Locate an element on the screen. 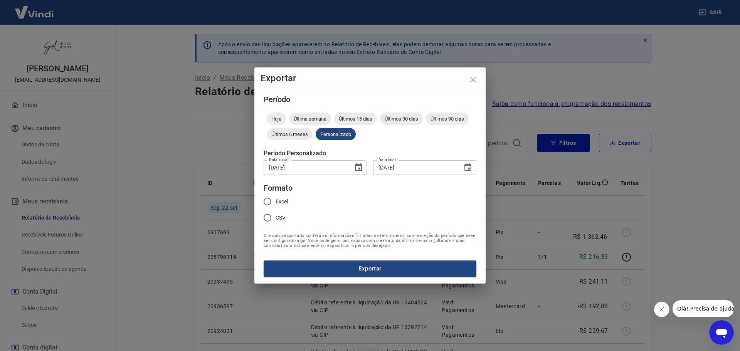 This screenshot has height=351, width=740. span: O arquivo exportado conterá as informações filtradas na tela anterior com exceção do período que ... is located at coordinates (370, 241).